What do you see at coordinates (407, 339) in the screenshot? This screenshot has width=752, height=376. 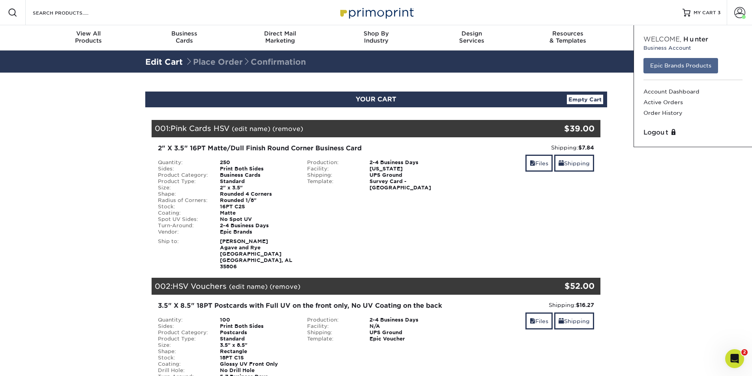 I see `div: Epic Voucher` at bounding box center [407, 339].